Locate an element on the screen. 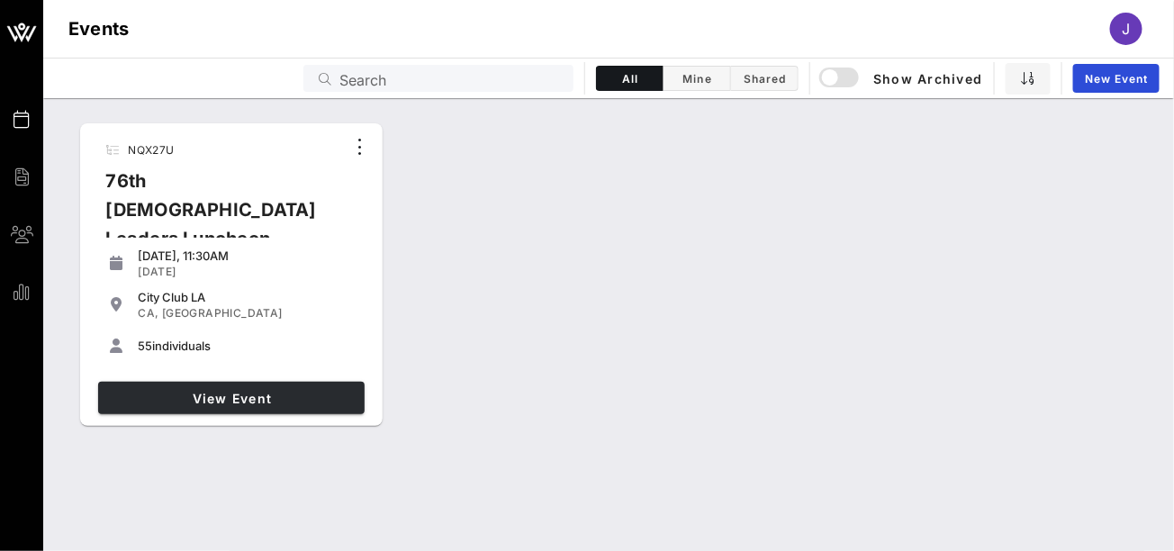 The width and height of the screenshot is (1174, 551). span: View Event is located at coordinates (231, 398).